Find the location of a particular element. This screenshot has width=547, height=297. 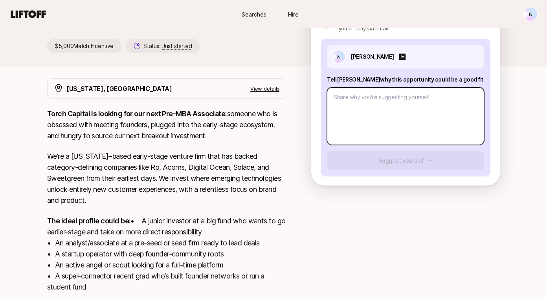

span: Just started is located at coordinates (177, 46).